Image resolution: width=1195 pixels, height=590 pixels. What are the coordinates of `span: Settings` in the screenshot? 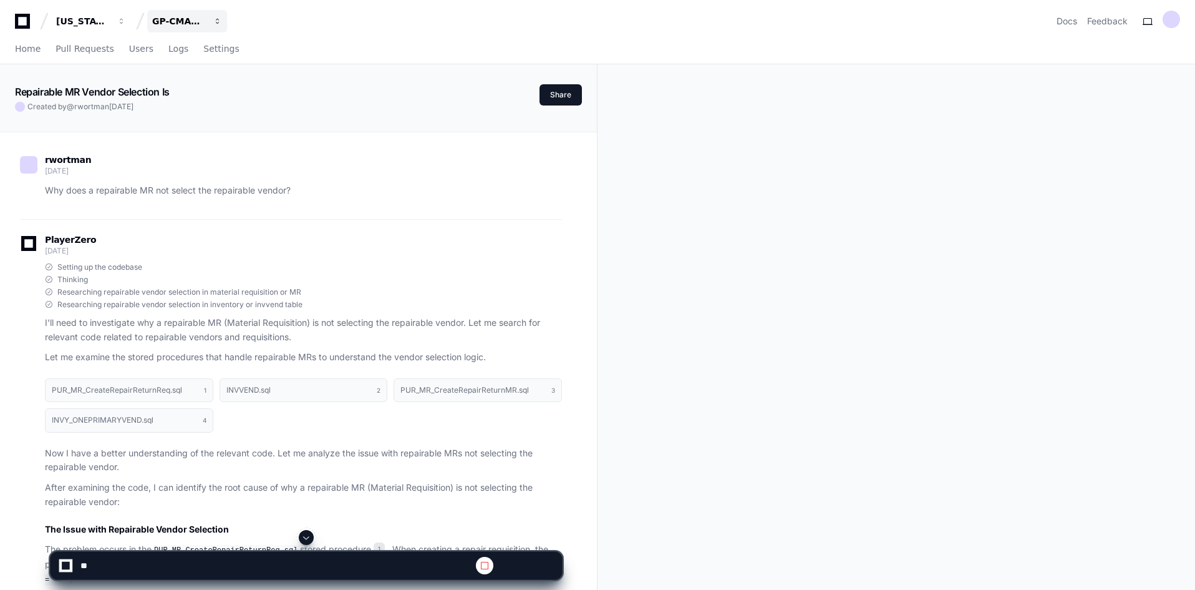 It's located at (221, 49).